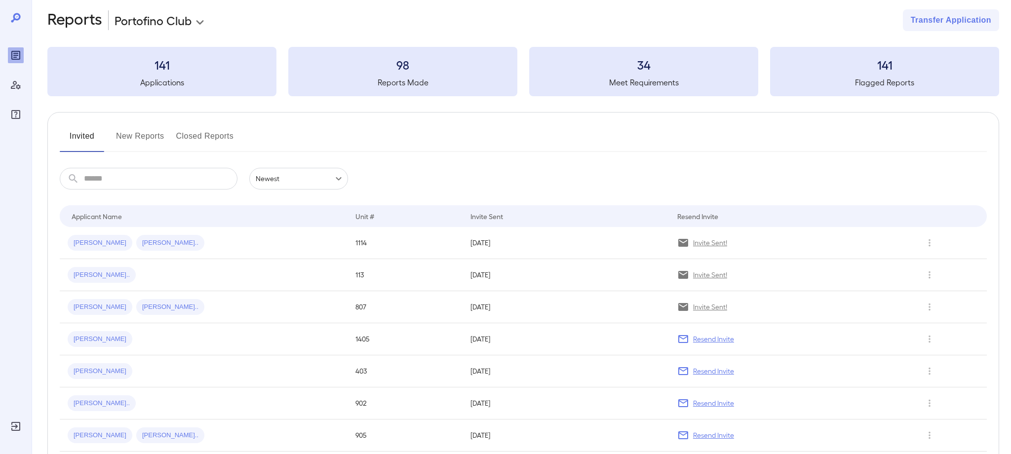  Describe the element at coordinates (885, 82) in the screenshot. I see `h5: Flagged Reports` at that location.